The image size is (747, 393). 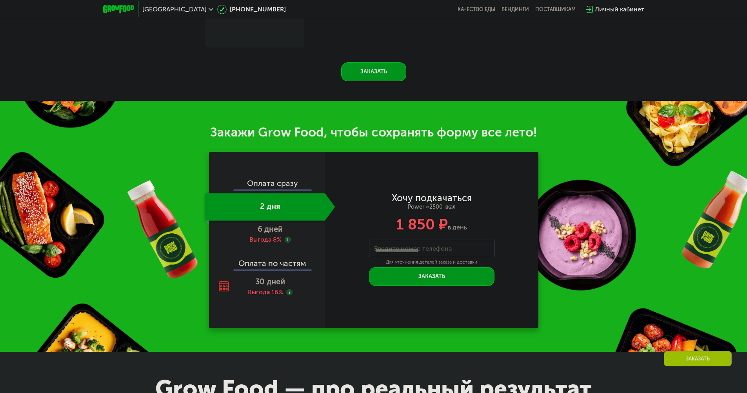 I want to click on div: Хочу подкачаться, so click(x=432, y=198).